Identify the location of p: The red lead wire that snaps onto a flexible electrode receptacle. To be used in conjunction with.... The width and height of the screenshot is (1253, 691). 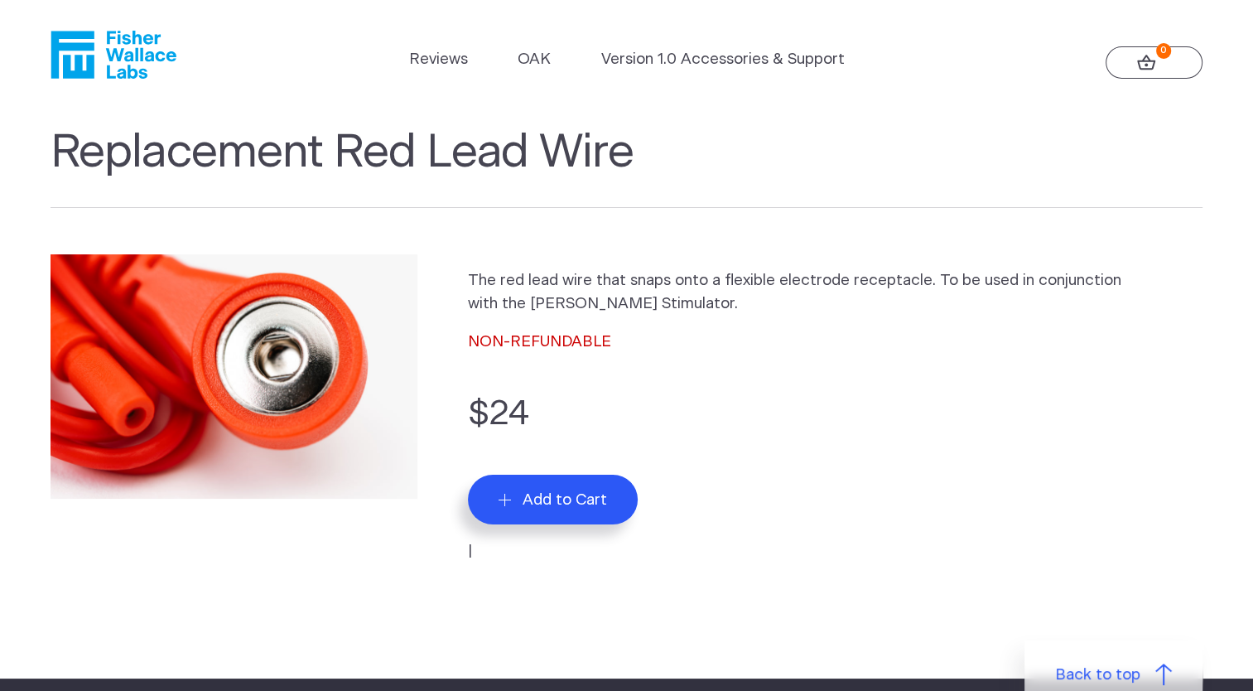
(806, 292).